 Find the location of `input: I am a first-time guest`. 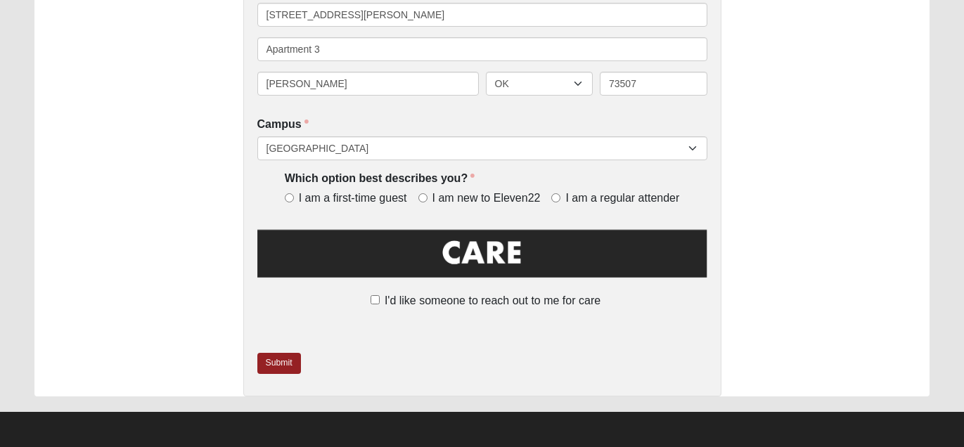

input: I am a first-time guest is located at coordinates (289, 198).